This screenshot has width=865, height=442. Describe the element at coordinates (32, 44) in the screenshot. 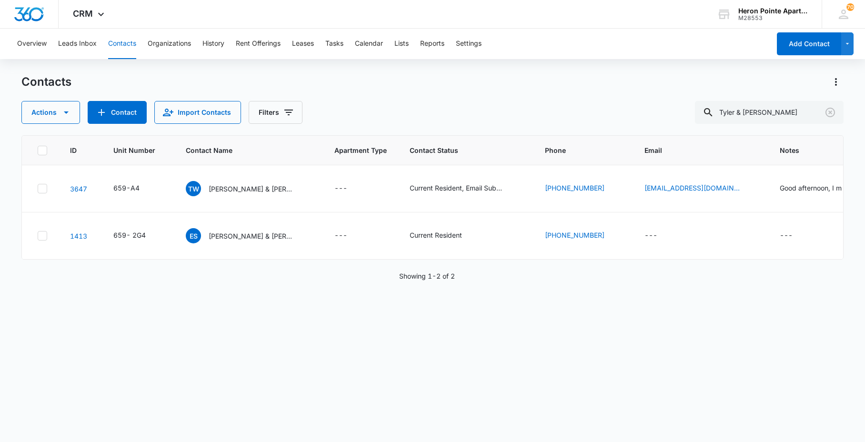

I see `button: Overview` at that location.